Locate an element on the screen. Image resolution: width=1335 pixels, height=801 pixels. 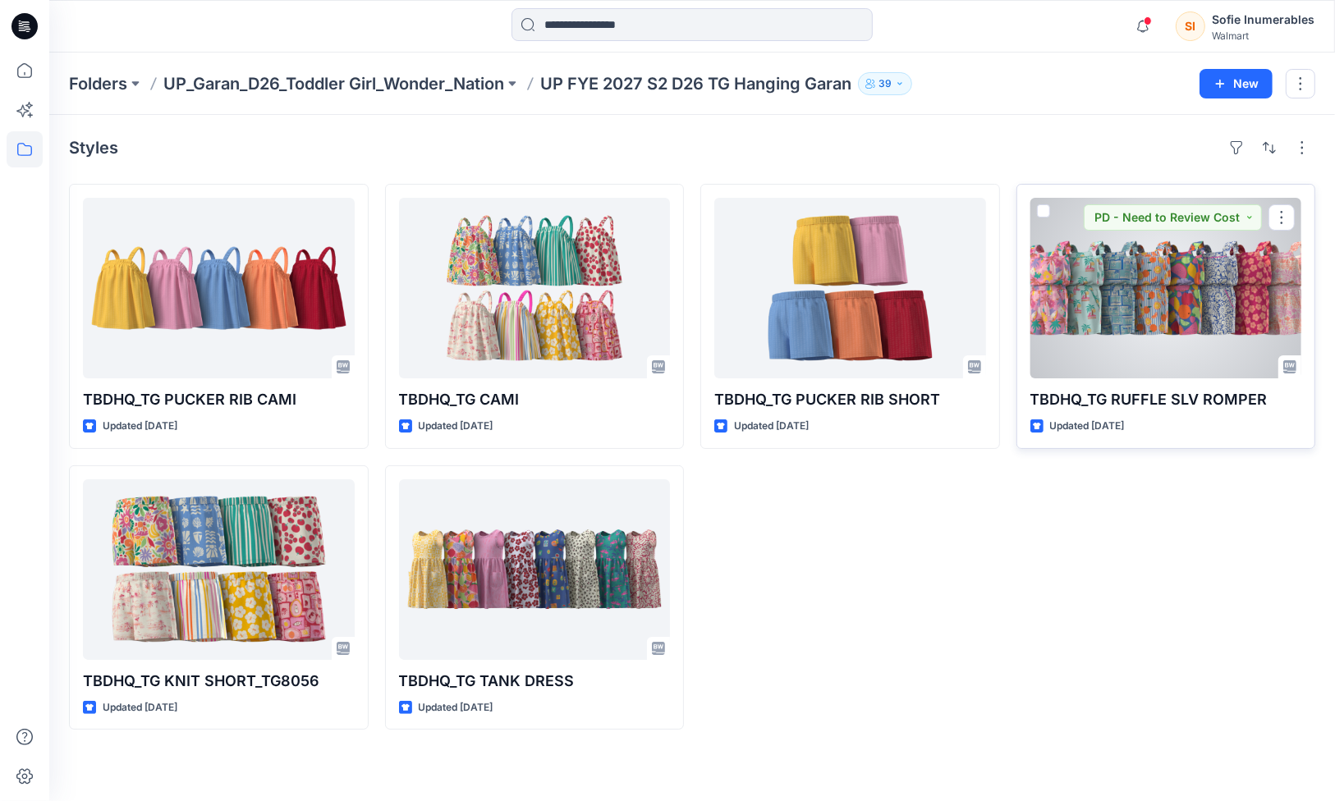
p: TBDHQ_TG TANK DRESS is located at coordinates (534, 681).